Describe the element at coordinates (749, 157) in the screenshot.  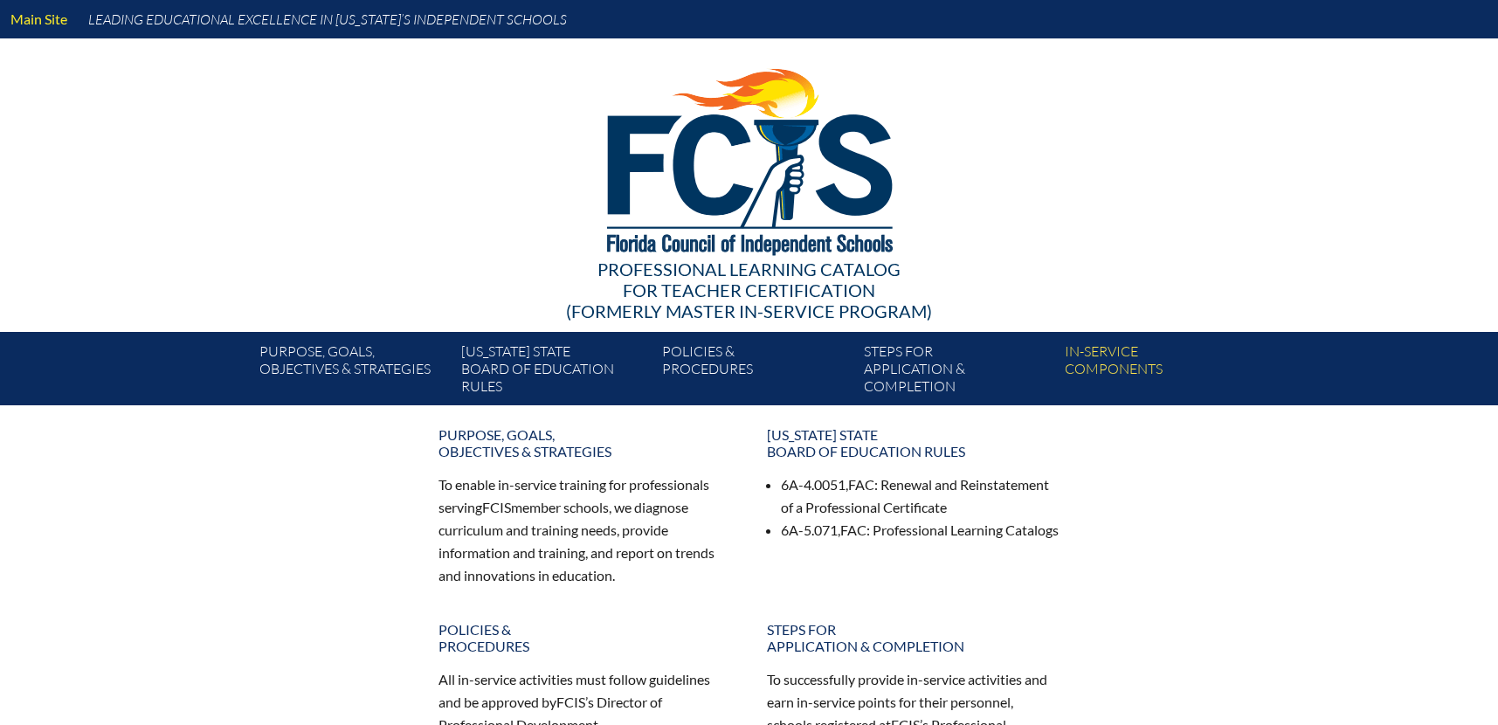
I see `img: FCISlogo221.eps` at that location.